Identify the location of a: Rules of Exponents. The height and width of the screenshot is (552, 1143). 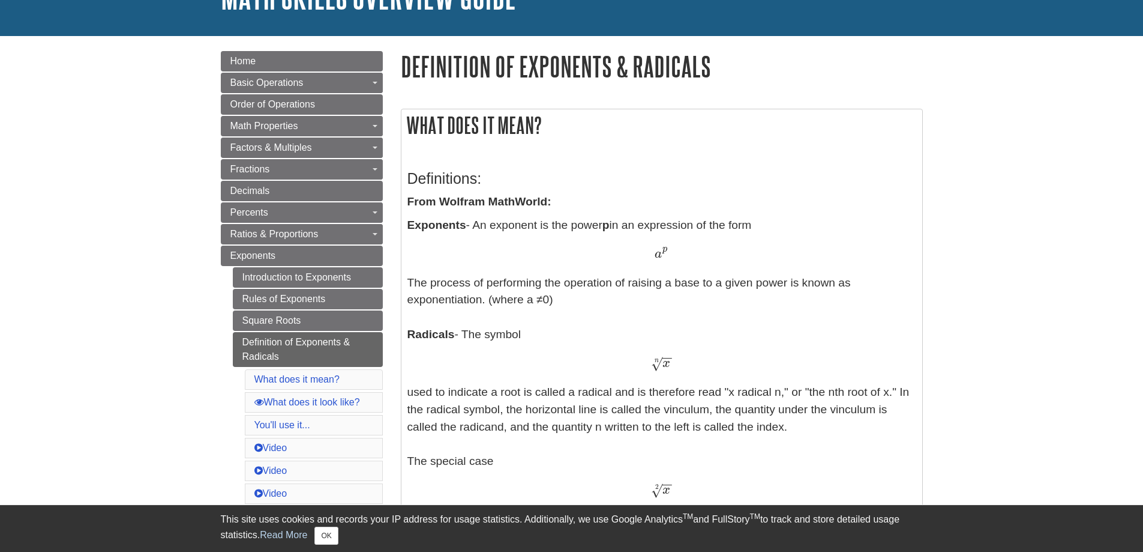
(308, 299).